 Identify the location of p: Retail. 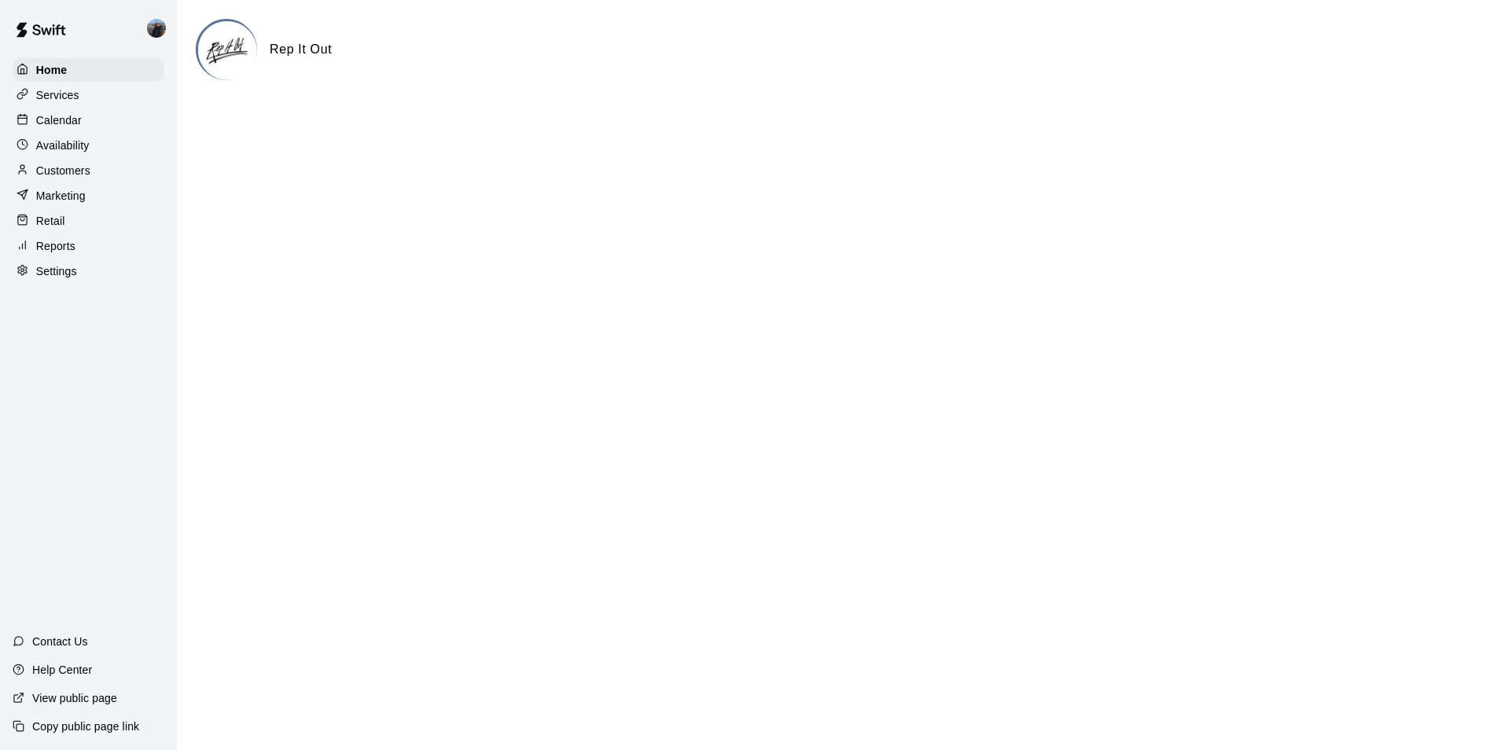
(50, 221).